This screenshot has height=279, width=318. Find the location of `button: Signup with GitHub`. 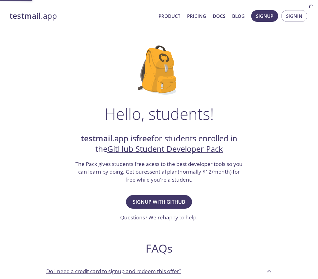

button: Signup with GitHub is located at coordinates (159, 202).